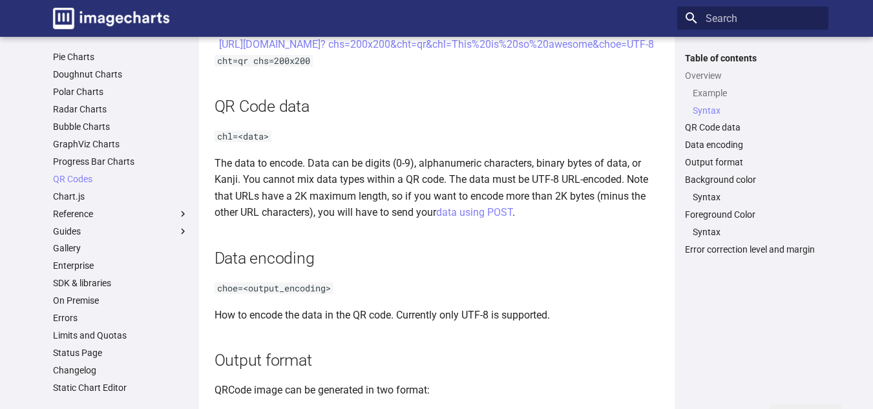 This screenshot has width=873, height=409. Describe the element at coordinates (121, 283) in the screenshot. I see `a: SDK & libraries` at that location.